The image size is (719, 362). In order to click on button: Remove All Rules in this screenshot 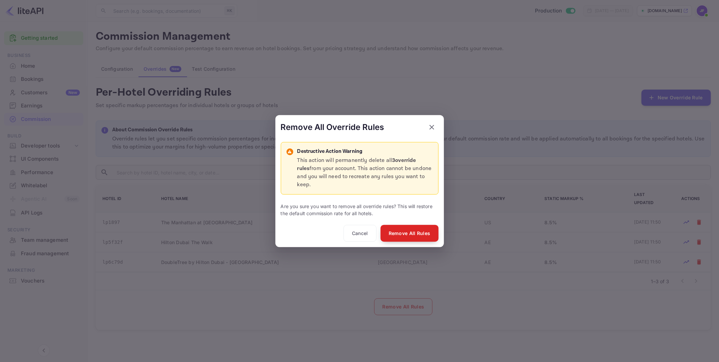, I will do `click(410, 234)`.